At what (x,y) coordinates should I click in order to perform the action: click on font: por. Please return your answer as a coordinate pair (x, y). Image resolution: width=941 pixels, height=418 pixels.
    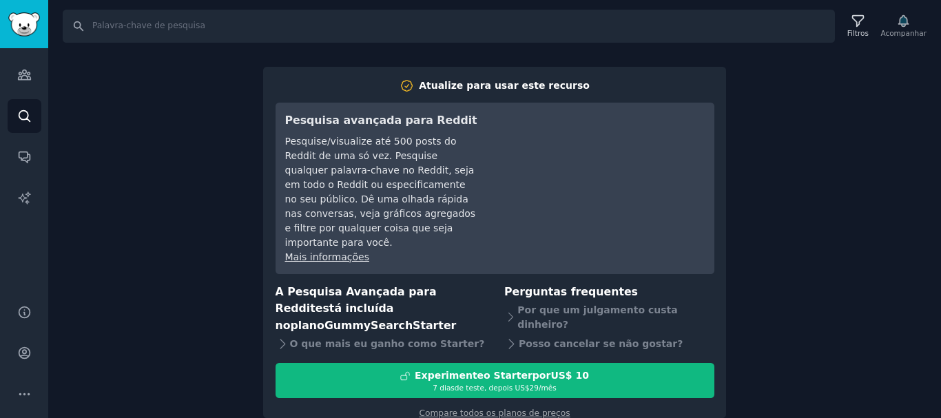
    Looking at the image, I should click on (541, 375).